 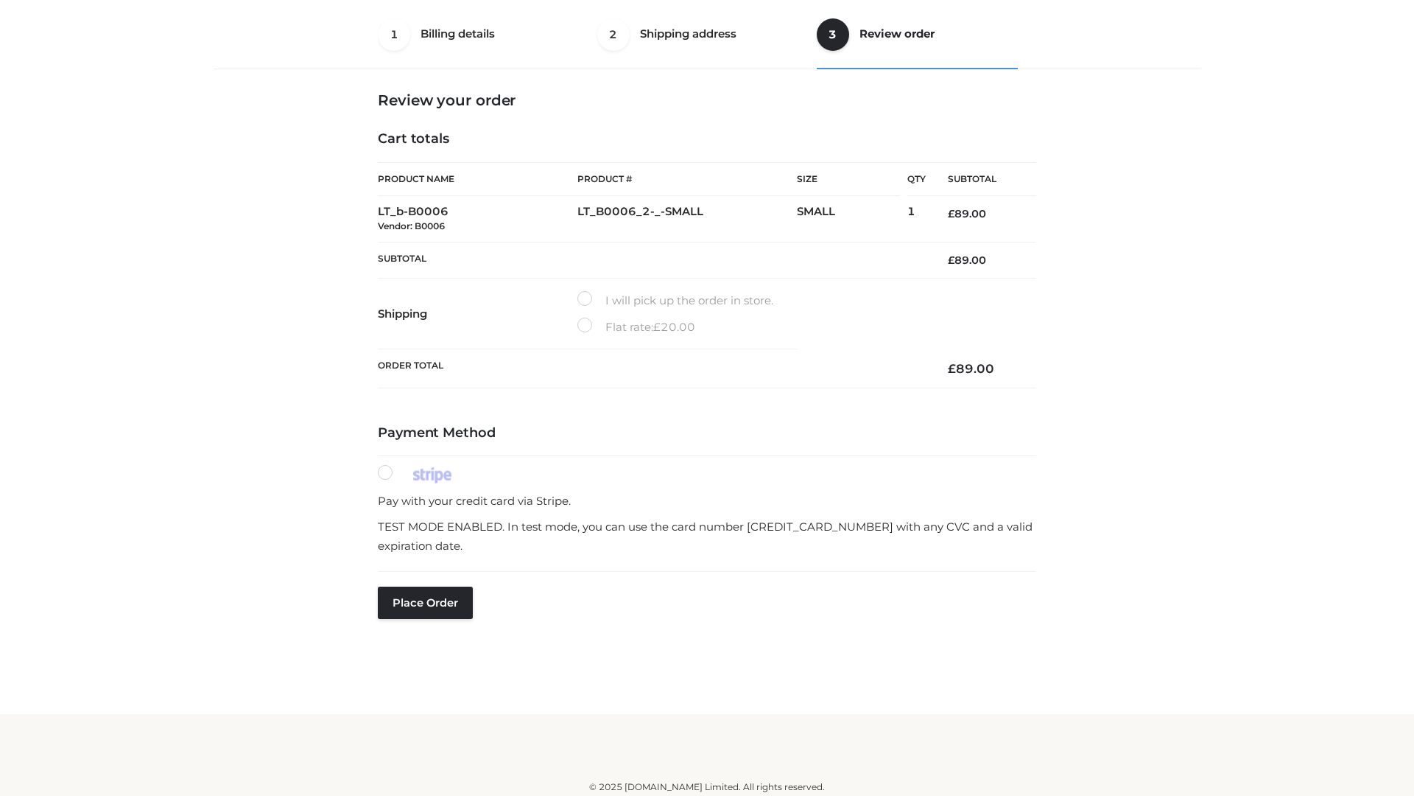 I want to click on h4: Cart totals, so click(x=707, y=139).